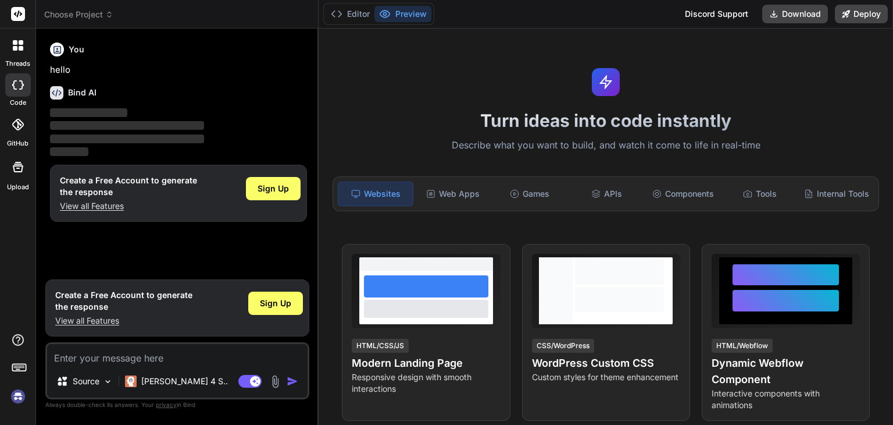 Image resolution: width=893 pixels, height=425 pixels. Describe the element at coordinates (837, 194) in the screenshot. I see `div: Internal Tools` at that location.